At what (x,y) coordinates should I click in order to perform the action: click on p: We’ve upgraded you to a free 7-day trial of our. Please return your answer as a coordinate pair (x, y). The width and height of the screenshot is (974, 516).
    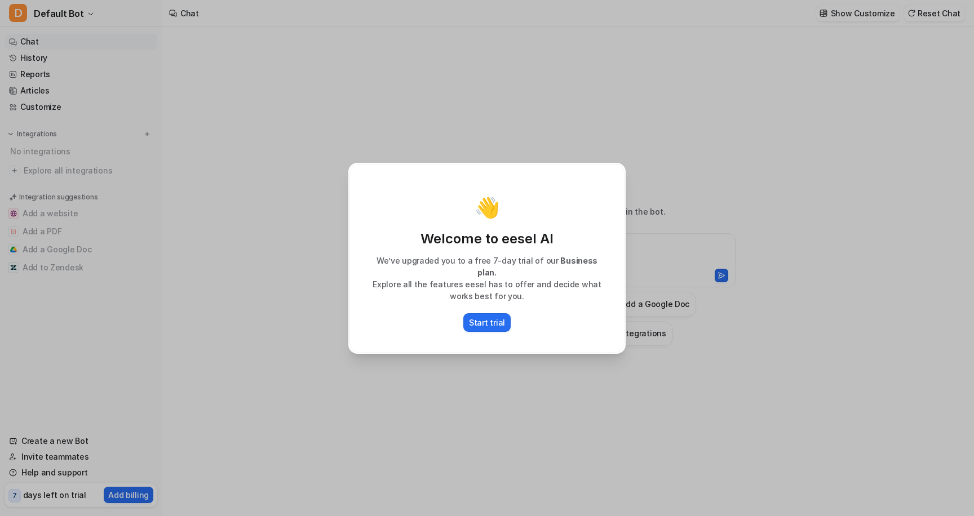
    Looking at the image, I should click on (487, 267).